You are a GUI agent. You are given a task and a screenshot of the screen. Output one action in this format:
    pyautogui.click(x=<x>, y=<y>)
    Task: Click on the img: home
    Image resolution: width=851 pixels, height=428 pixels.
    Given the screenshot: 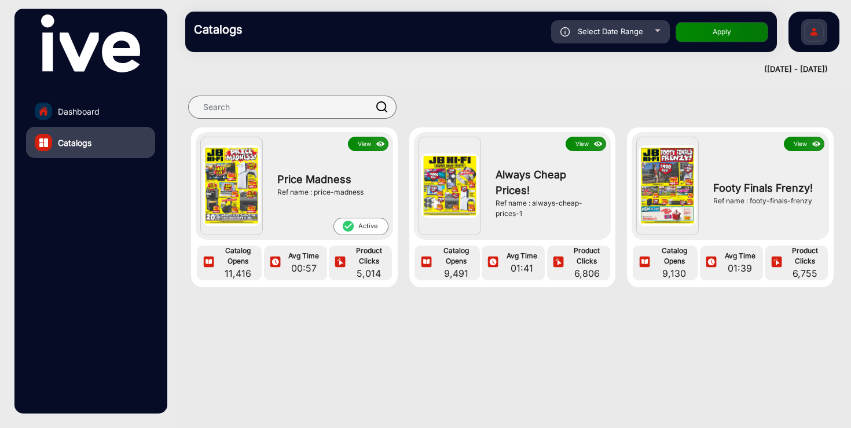 What is the action you would take?
    pyautogui.click(x=43, y=111)
    